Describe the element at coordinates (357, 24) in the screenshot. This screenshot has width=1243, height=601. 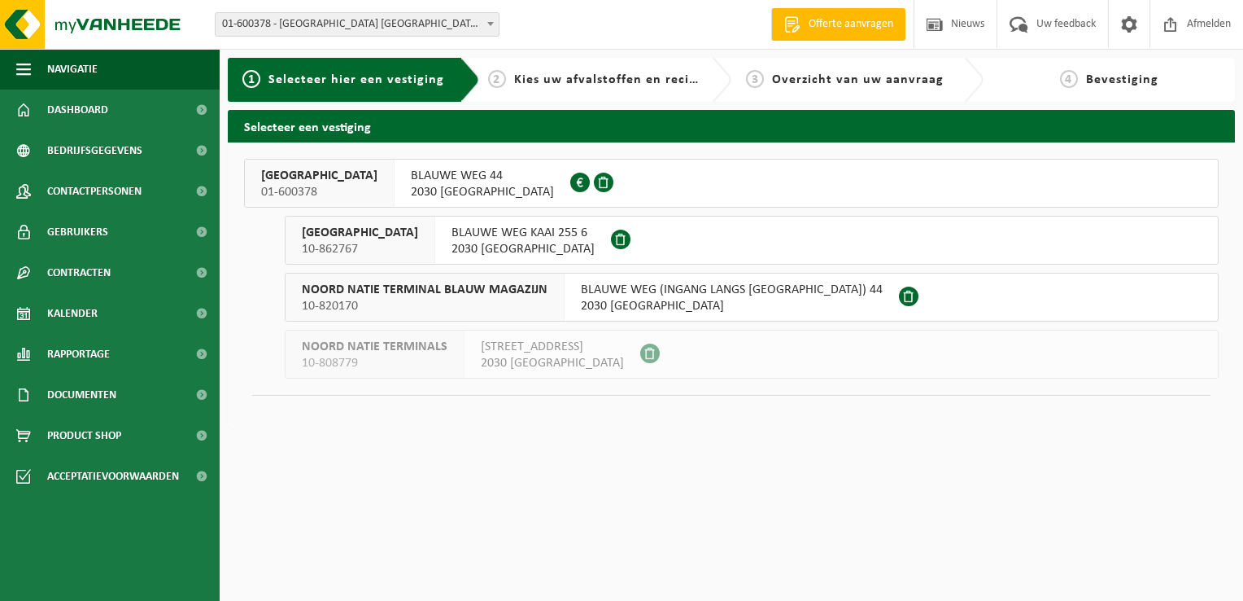
I see `span: 01-600378 - NOORD NATIE TERMINAL NV - ANTWERPEN` at that location.